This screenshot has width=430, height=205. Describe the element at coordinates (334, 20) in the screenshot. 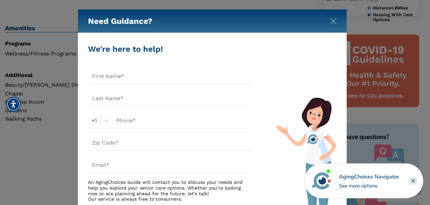

I see `button: Close` at that location.